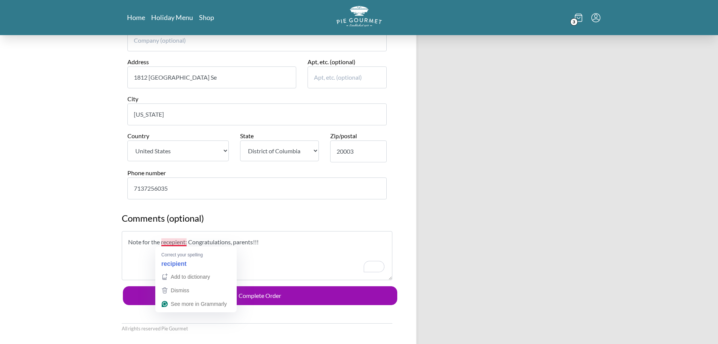  I want to click on label: Address, so click(138, 61).